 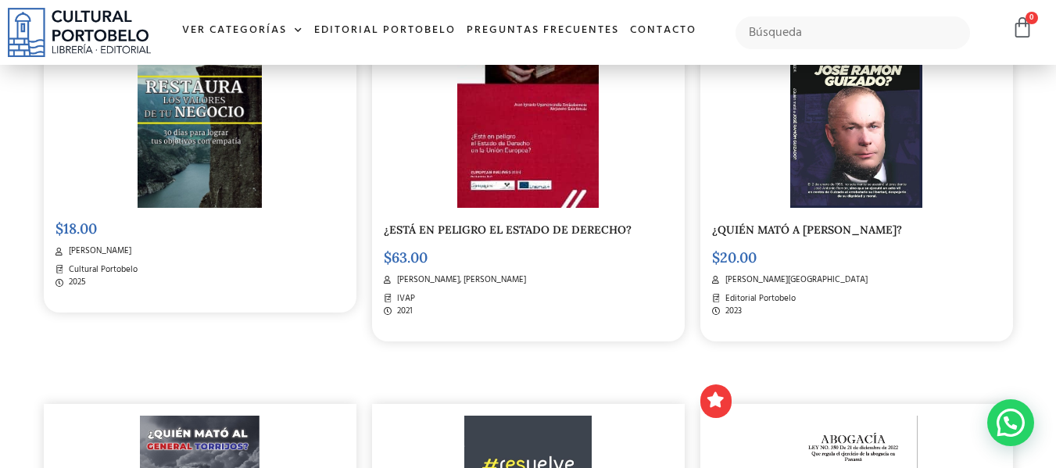 What do you see at coordinates (404, 299) in the screenshot?
I see `span: IVAP` at bounding box center [404, 299].